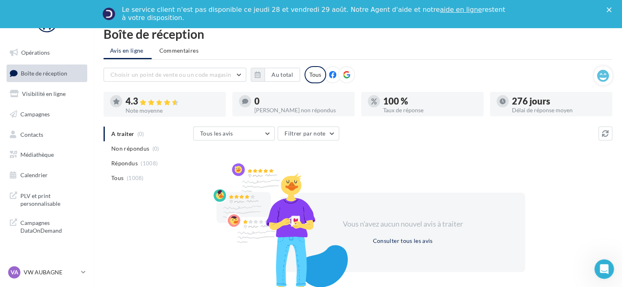 This screenshot has height=287, width=622. I want to click on div: Fermer, so click(611, 10).